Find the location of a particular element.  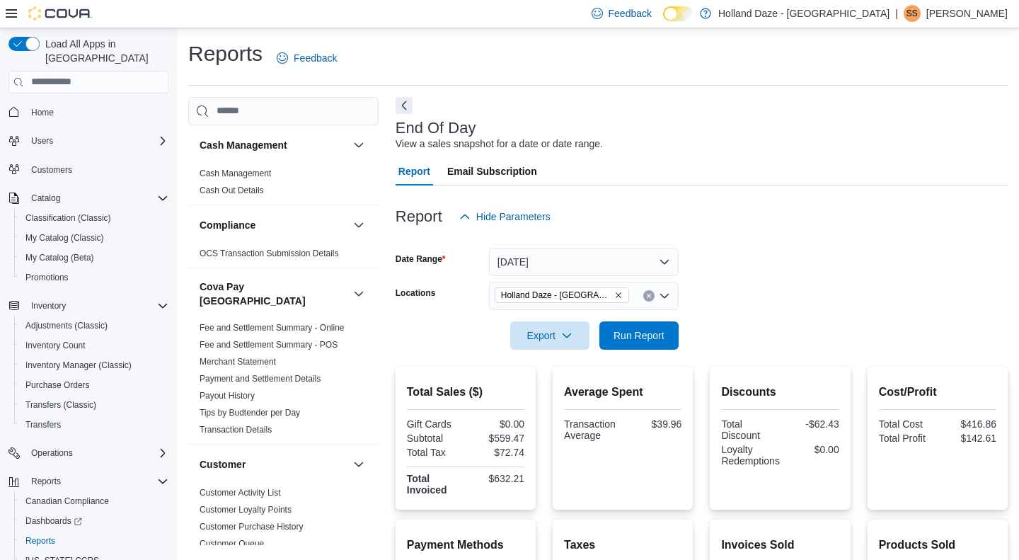

div: $142.61 is located at coordinates (968, 438).